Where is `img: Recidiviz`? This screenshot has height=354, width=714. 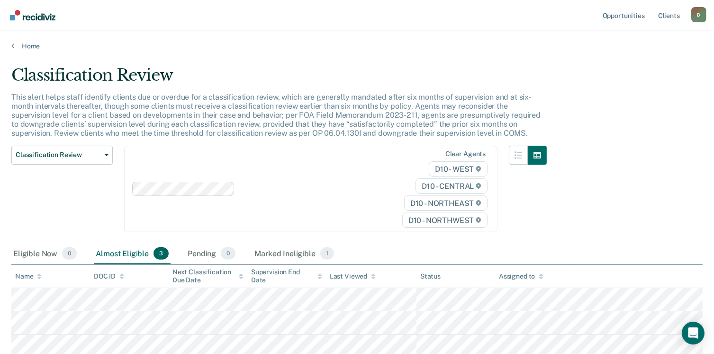 img: Recidiviz is located at coordinates (33, 15).